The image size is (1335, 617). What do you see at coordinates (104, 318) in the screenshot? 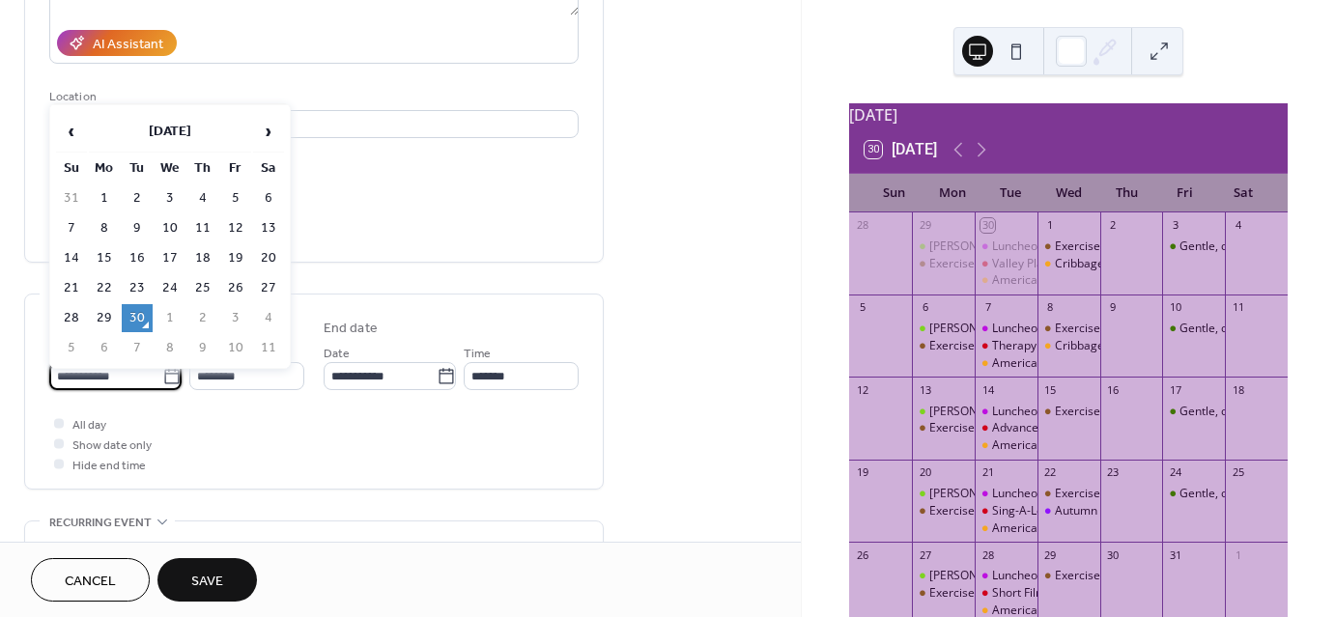
I see `td: 29` at bounding box center [104, 318].